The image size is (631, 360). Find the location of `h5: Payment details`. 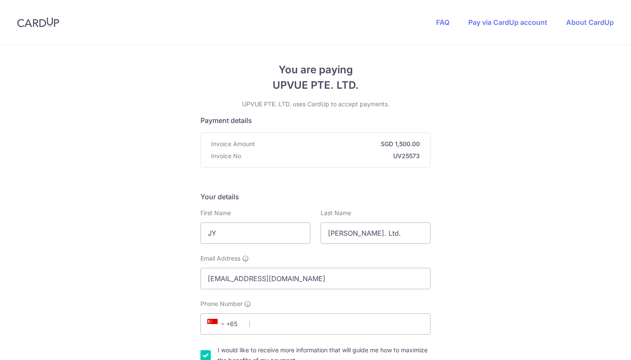

h5: Payment details is located at coordinates (315, 121).